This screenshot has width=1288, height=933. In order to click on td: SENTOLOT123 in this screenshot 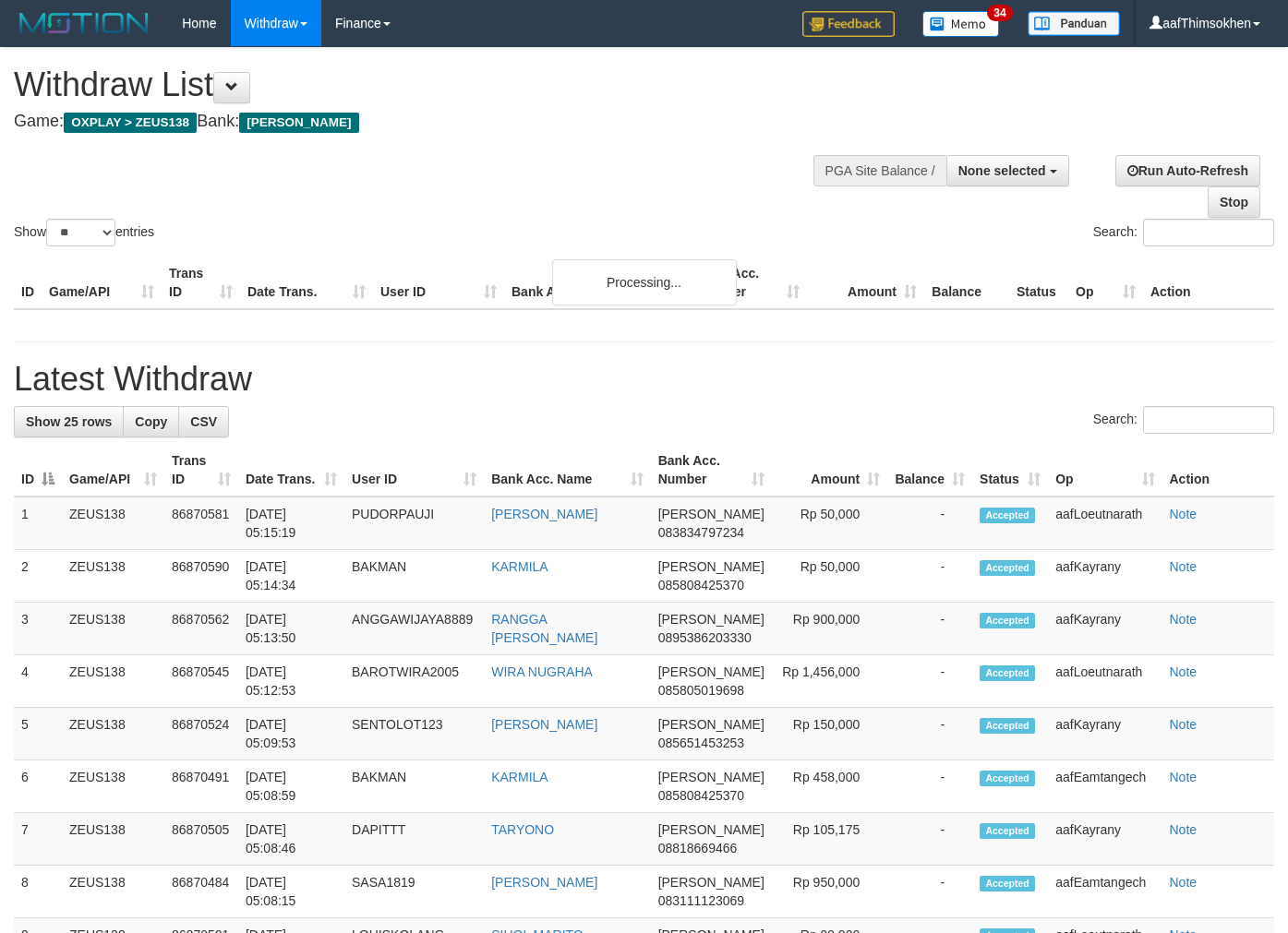, I will do `click(414, 734)`.